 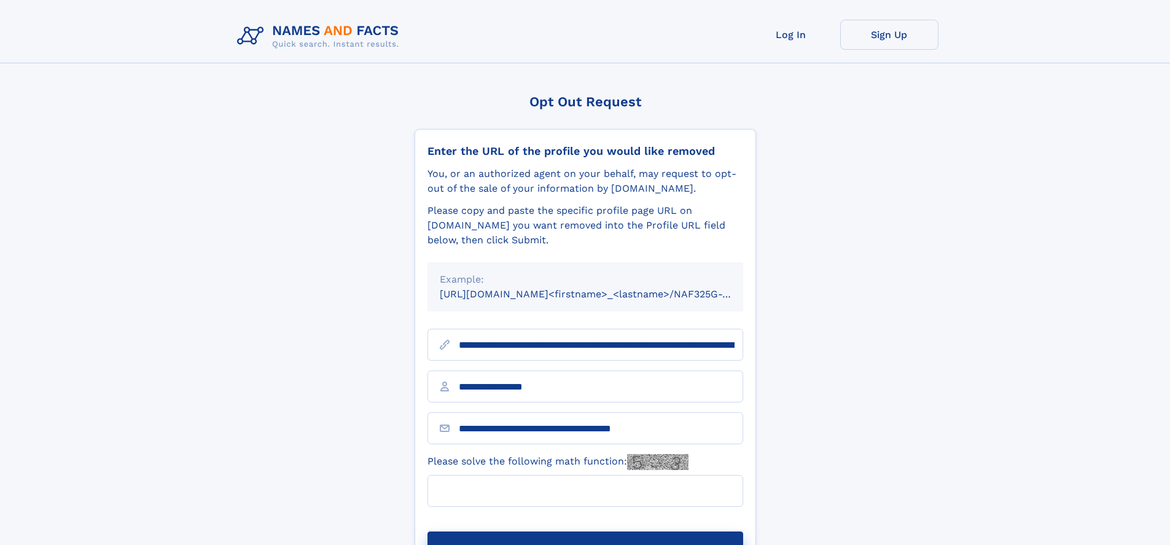 I want to click on a: Sign Up, so click(x=889, y=34).